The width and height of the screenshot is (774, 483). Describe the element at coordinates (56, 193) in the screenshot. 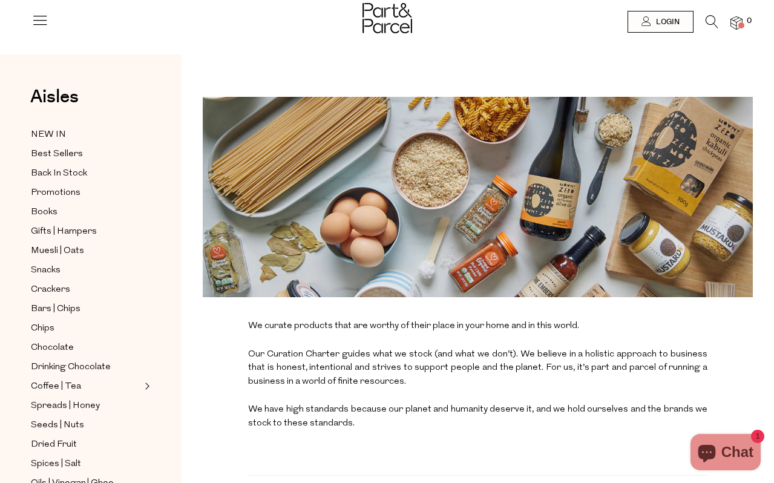

I see `span: Promotions` at that location.